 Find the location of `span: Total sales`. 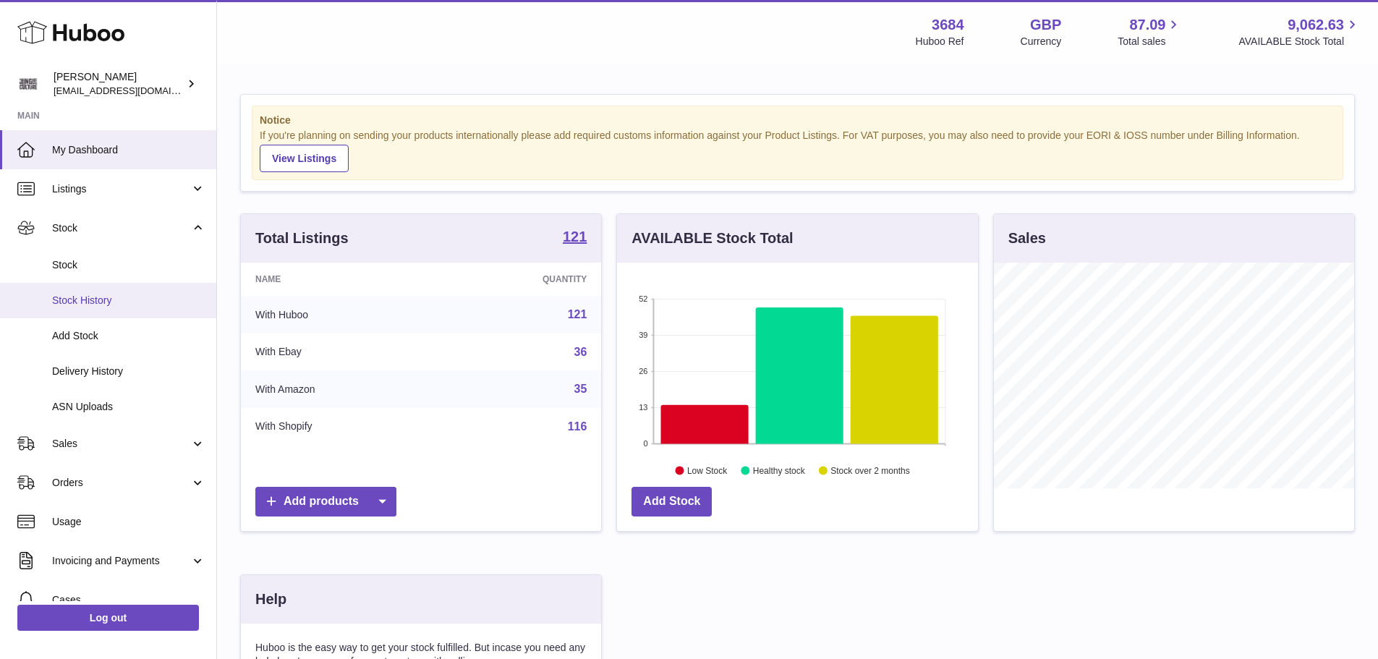

span: Total sales is located at coordinates (1149, 41).